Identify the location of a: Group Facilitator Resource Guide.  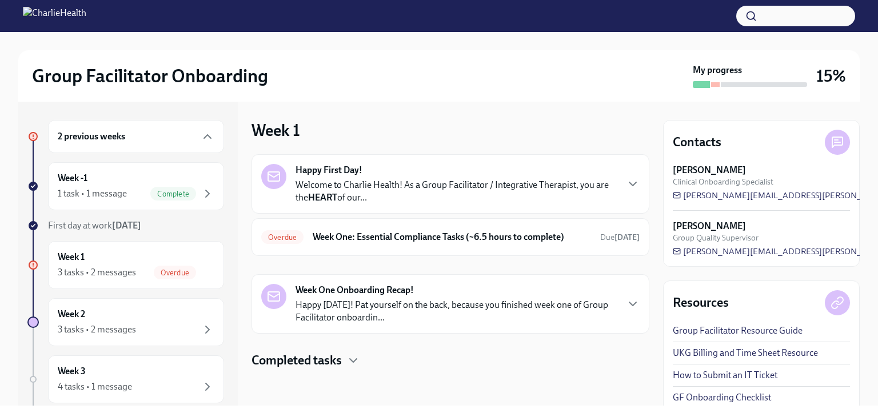
(737, 331).